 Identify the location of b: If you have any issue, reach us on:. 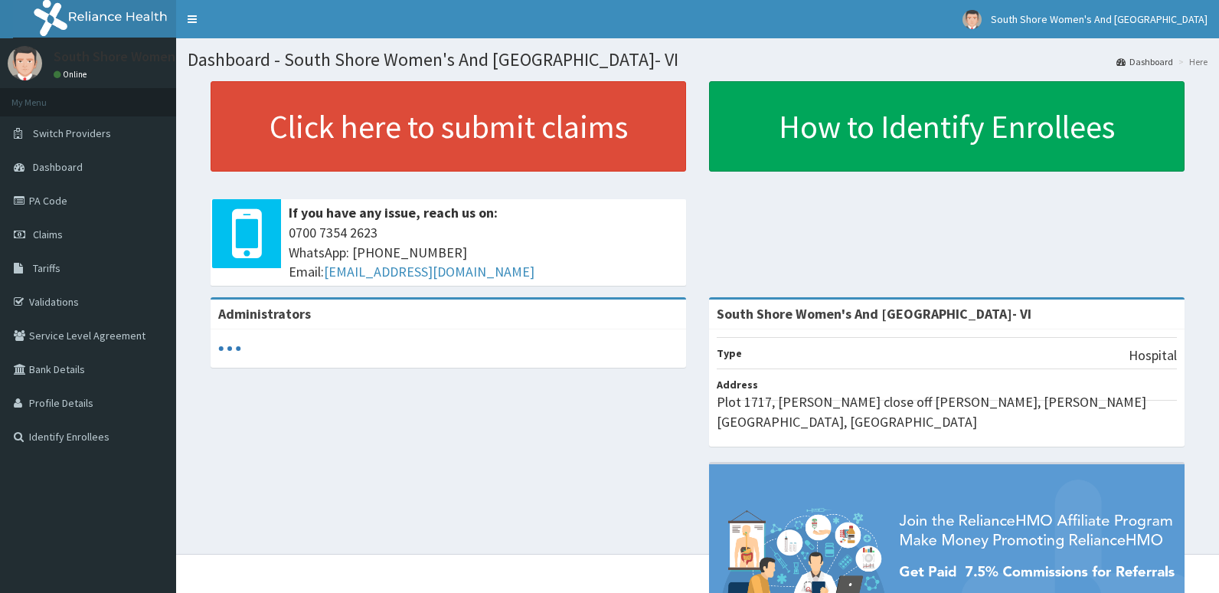
(393, 212).